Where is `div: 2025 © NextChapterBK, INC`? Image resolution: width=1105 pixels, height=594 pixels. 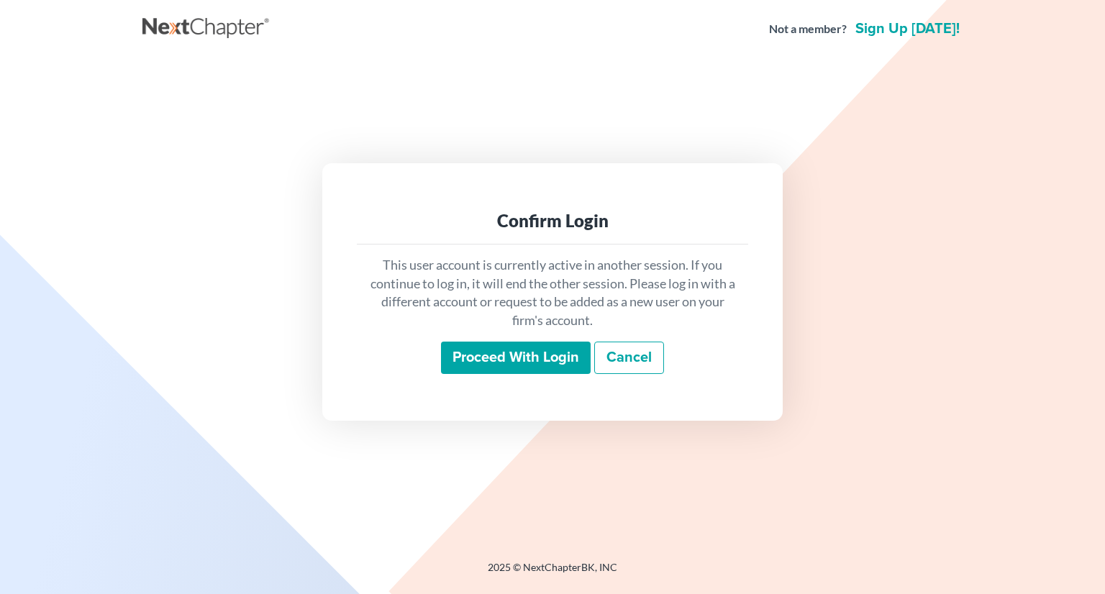
div: 2025 © NextChapterBK, INC is located at coordinates (552, 573).